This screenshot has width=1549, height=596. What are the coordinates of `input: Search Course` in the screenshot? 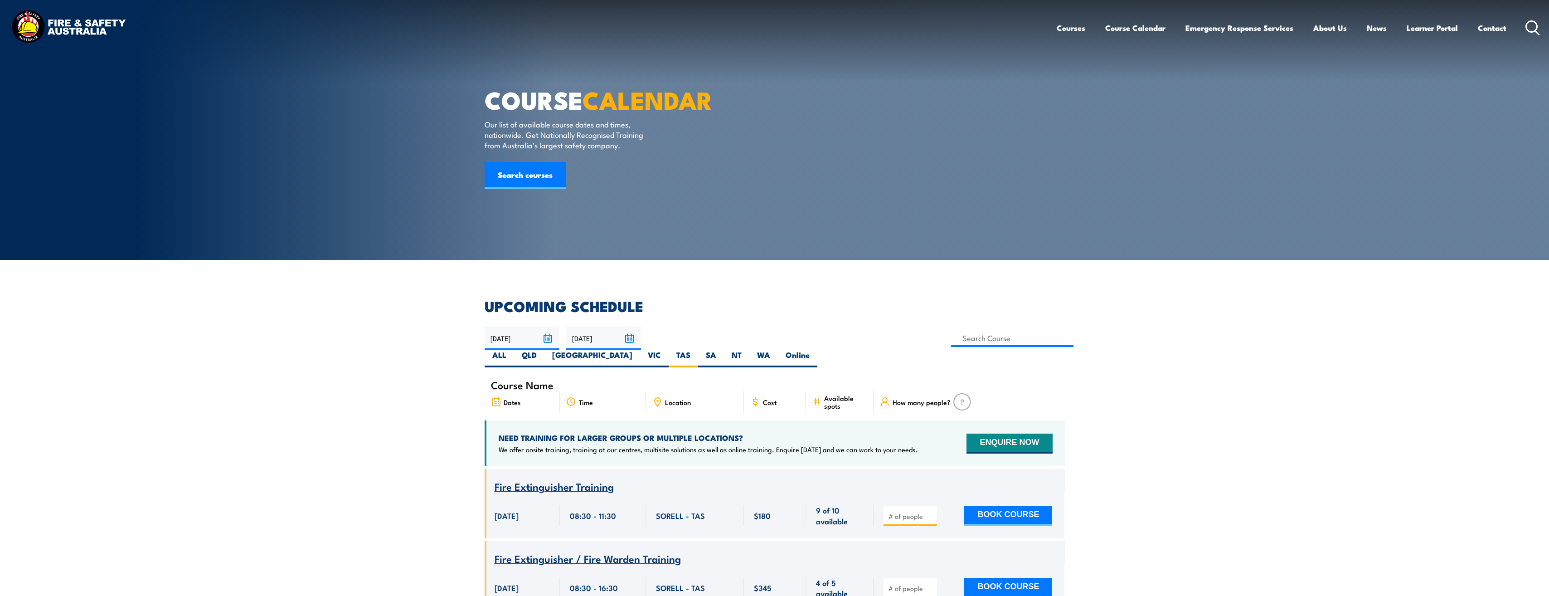 It's located at (1012, 338).